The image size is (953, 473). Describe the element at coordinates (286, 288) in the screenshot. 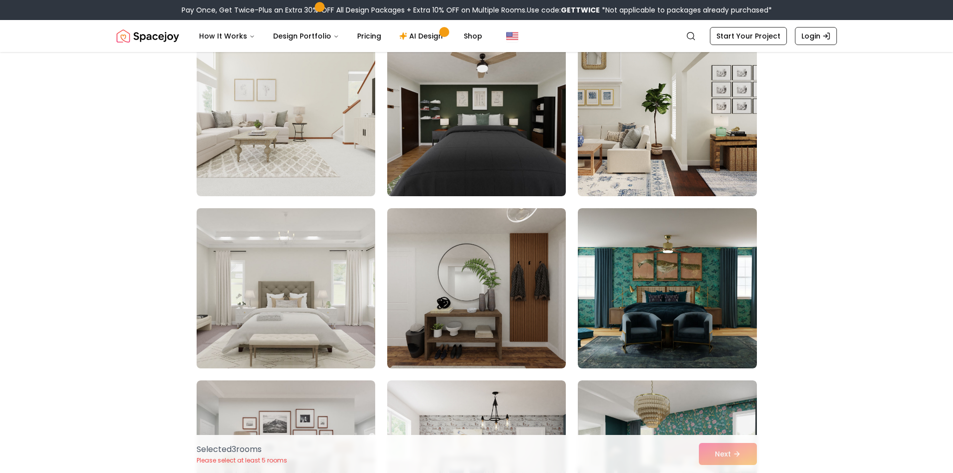

I see `img: Room room-79` at that location.